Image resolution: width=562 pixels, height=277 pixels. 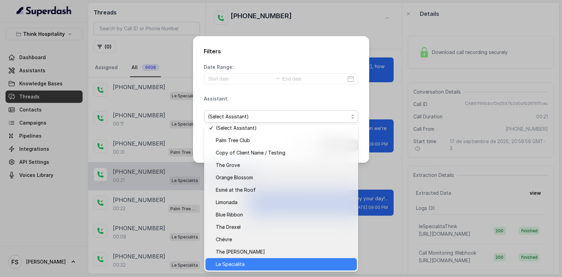 I want to click on span: Chévre, so click(x=284, y=239).